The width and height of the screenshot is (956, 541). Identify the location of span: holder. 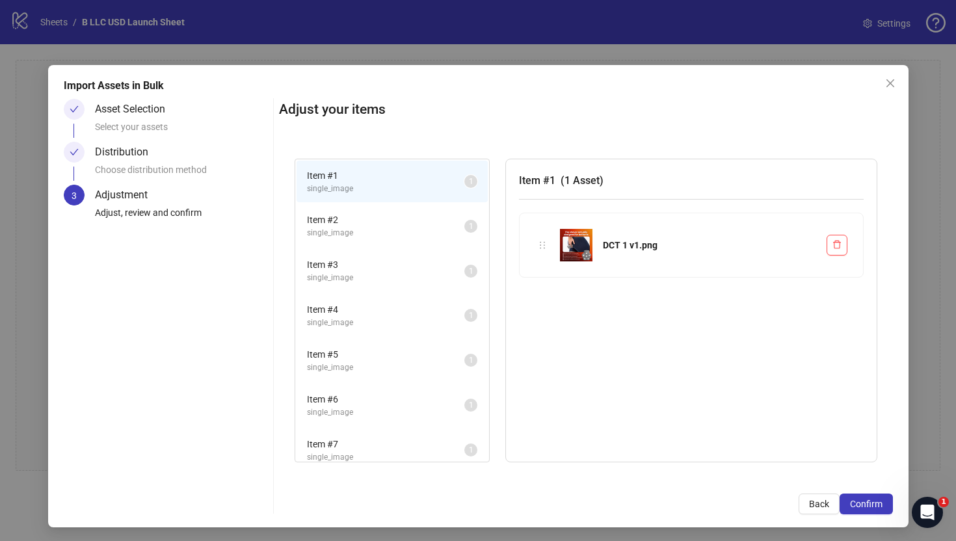
(543, 245).